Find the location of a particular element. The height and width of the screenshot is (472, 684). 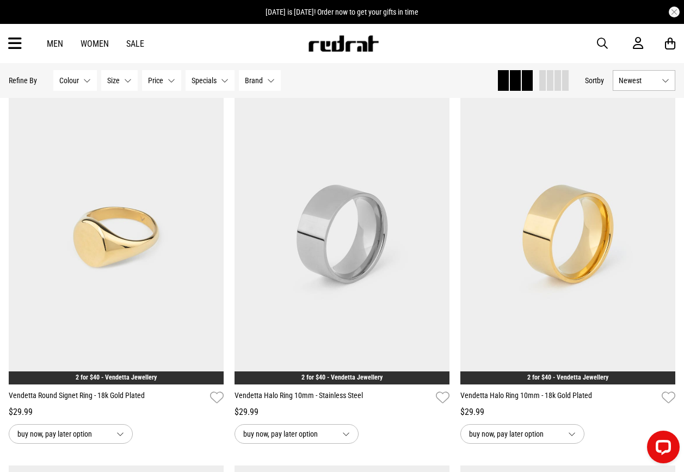

a: Vendetta Round Signet Ring - 18k Gold Plated is located at coordinates (107, 398).